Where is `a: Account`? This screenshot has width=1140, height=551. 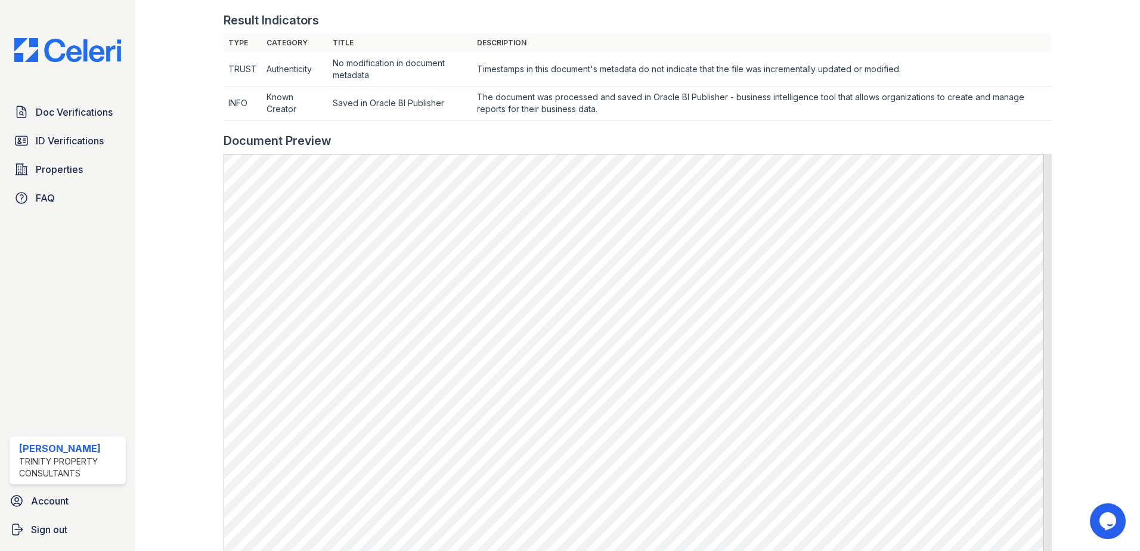
a: Account is located at coordinates (67, 501).